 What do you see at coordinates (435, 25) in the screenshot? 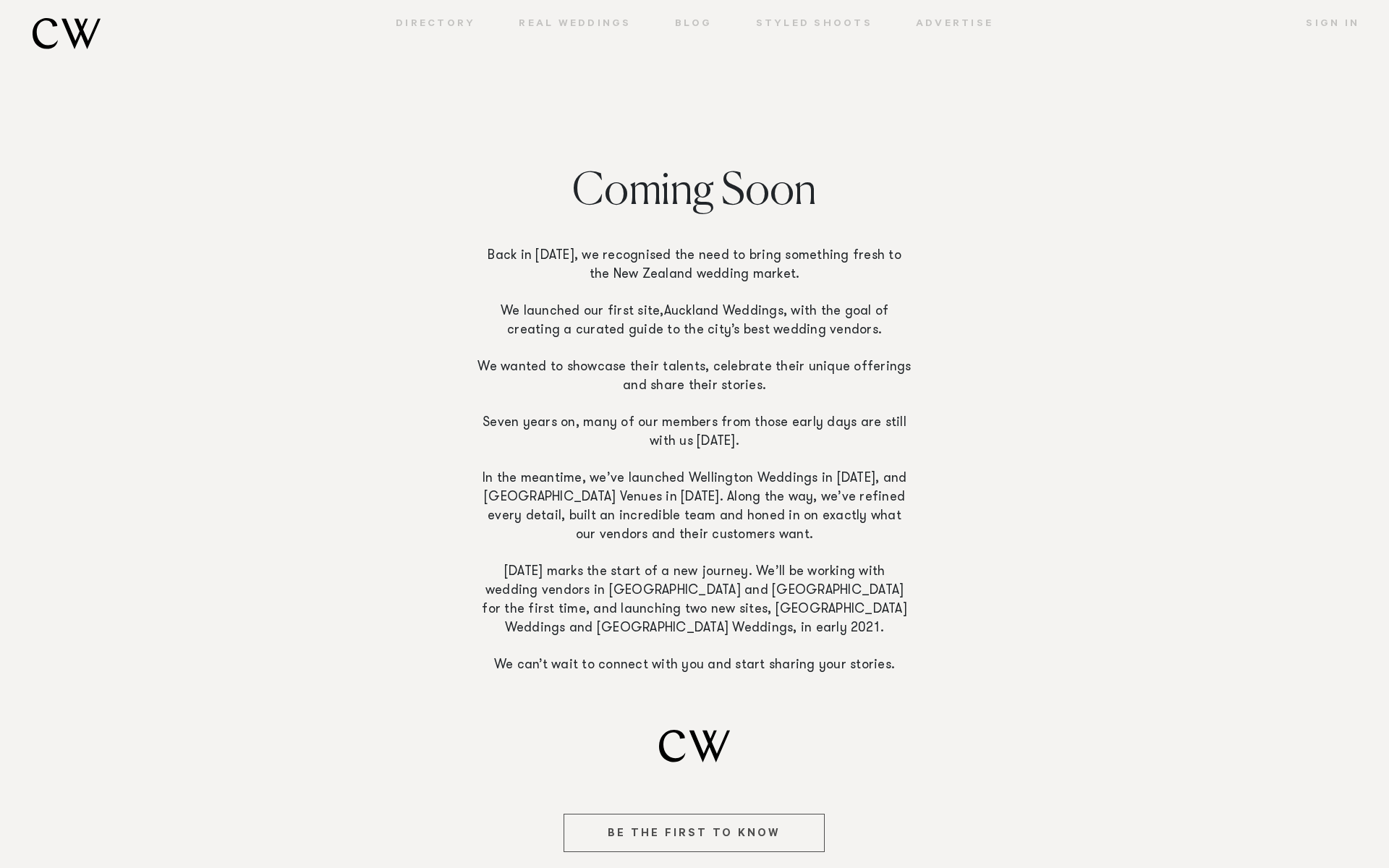
I see `a: Directory` at bounding box center [435, 25].